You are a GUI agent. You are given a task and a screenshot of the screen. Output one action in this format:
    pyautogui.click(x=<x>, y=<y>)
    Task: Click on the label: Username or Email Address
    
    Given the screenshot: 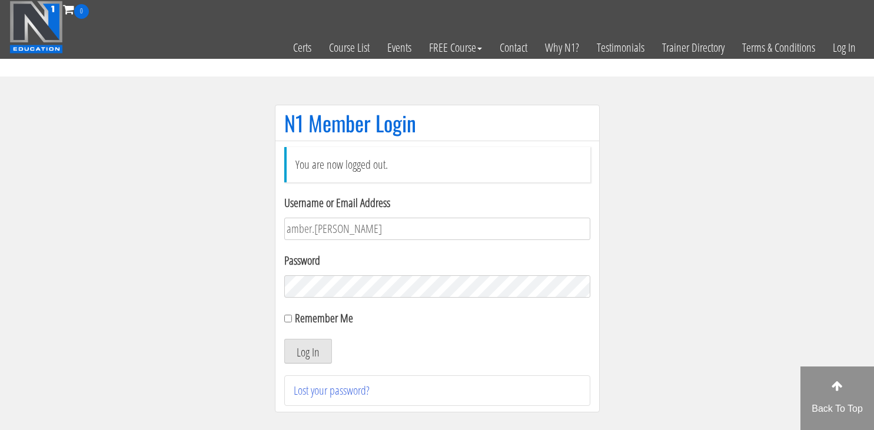 What is the action you would take?
    pyautogui.click(x=438, y=203)
    